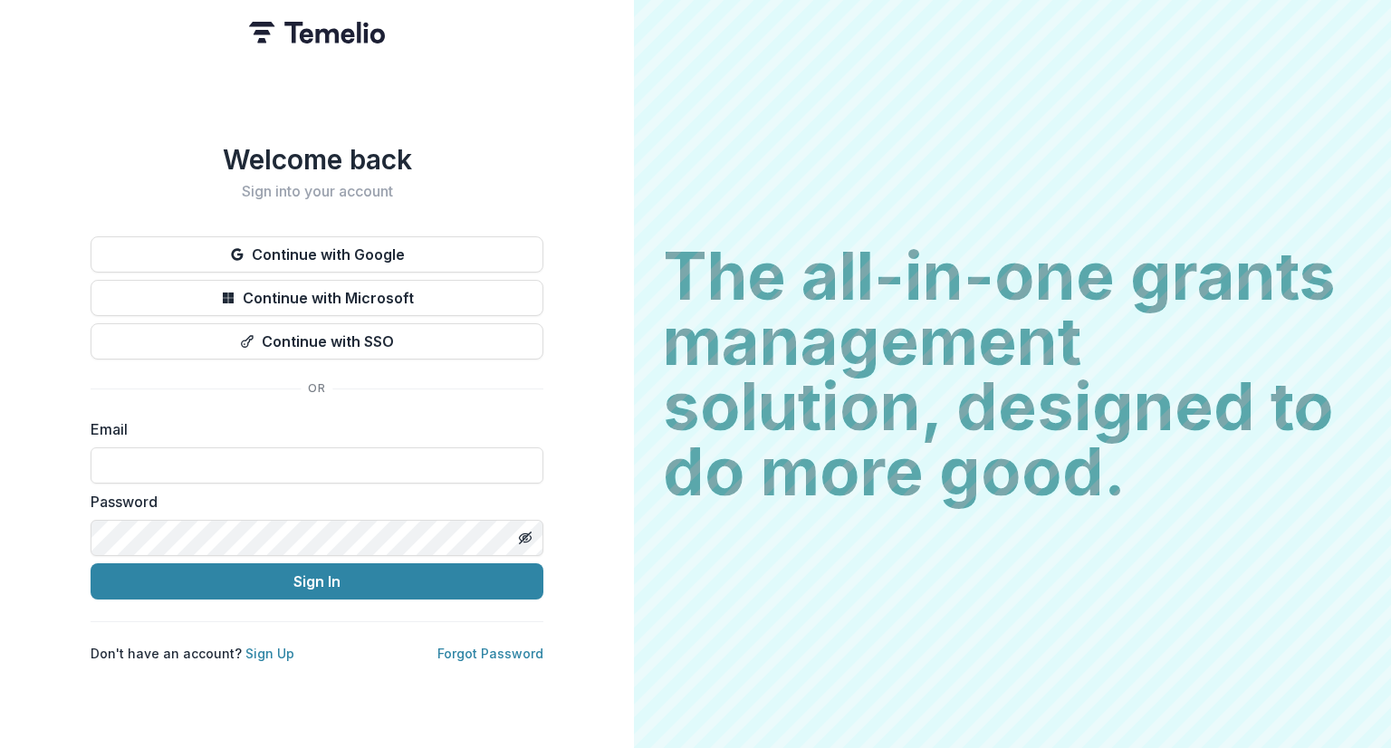  What do you see at coordinates (312, 502) in the screenshot?
I see `label: Password` at bounding box center [312, 502].